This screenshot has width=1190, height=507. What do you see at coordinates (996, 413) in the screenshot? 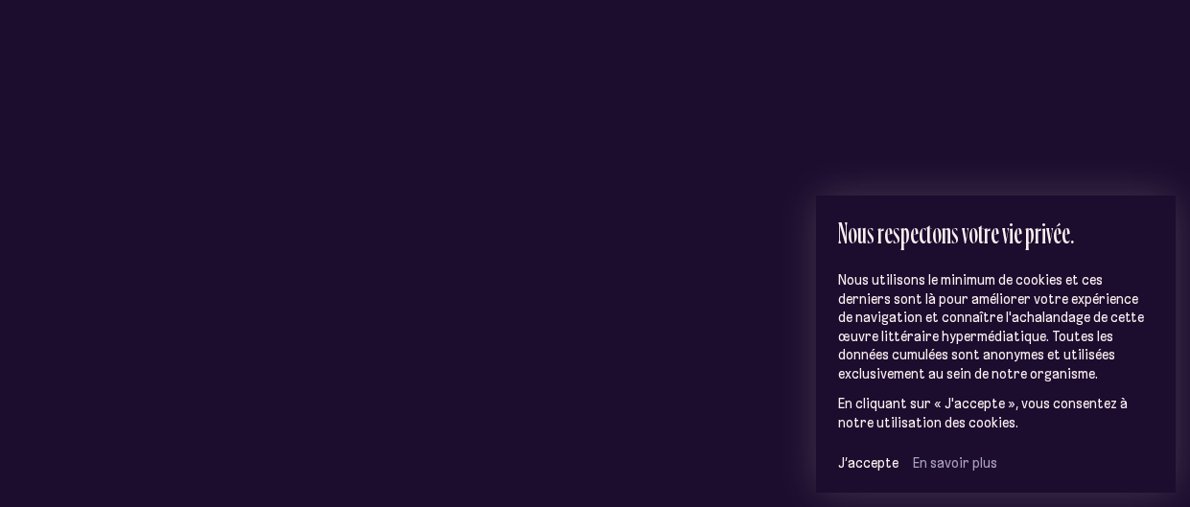
I see `p: En cliquant sur « J'accepte », vous consentez à notre utilisation des cookies.` at bounding box center [996, 413].